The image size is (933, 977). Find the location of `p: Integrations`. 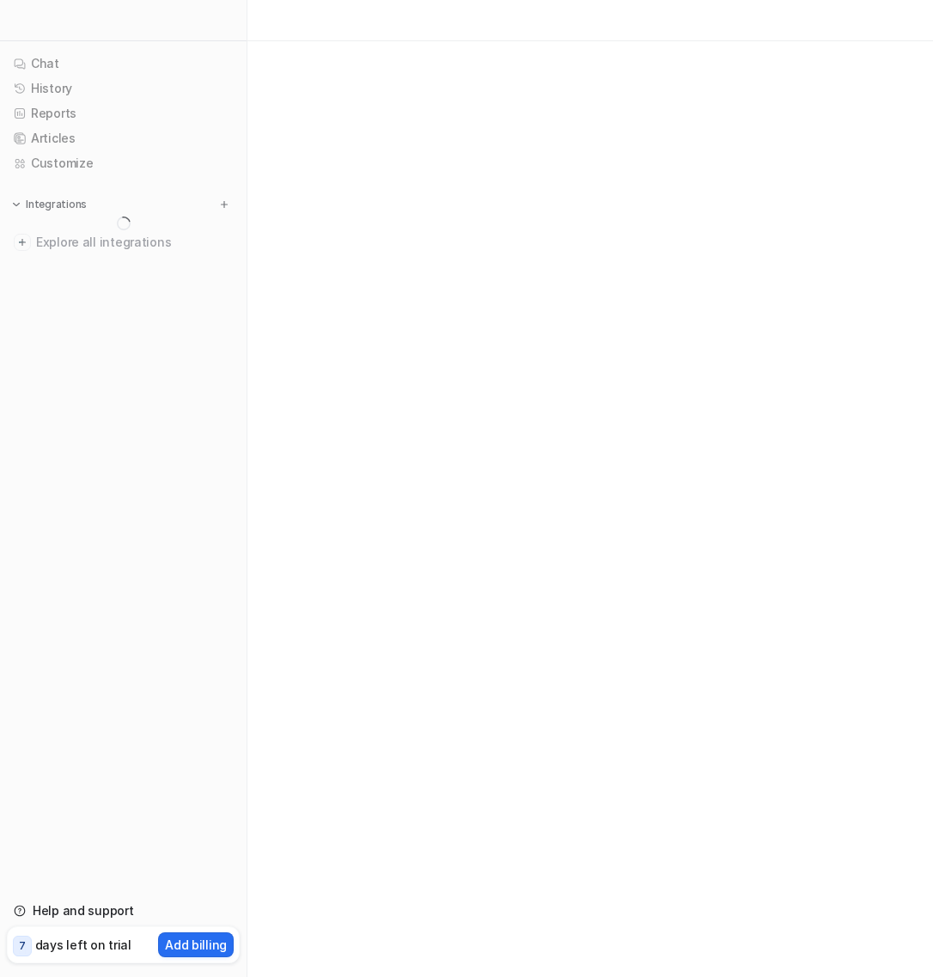

p: Integrations is located at coordinates (56, 204).